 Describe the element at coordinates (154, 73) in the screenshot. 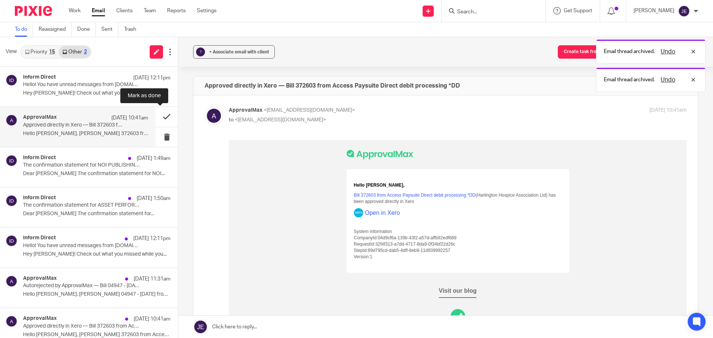

I see `a: Open in Xero` at that location.